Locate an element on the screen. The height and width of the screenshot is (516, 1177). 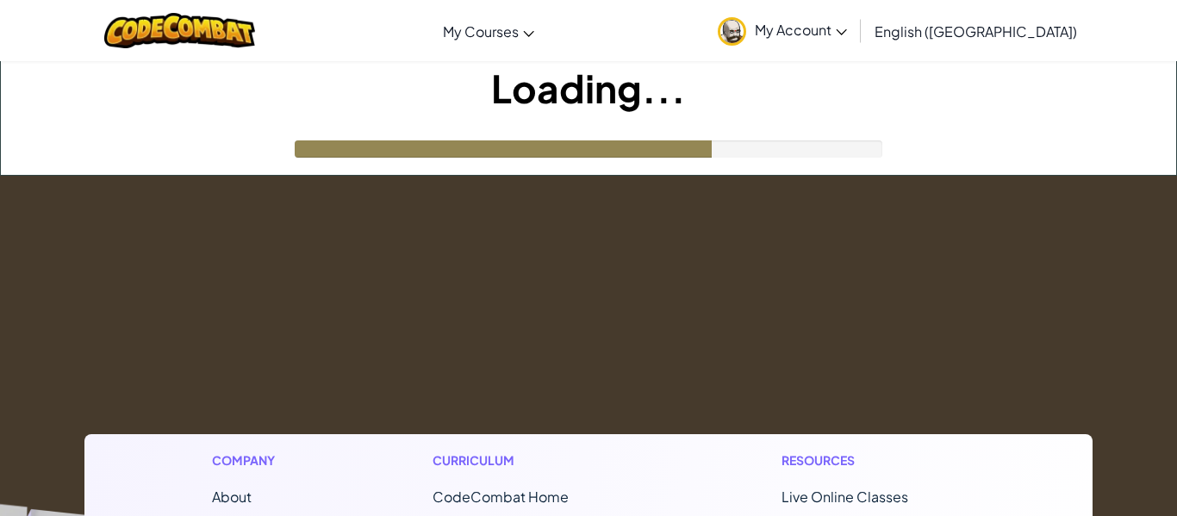
h1: Company is located at coordinates (252, 460).